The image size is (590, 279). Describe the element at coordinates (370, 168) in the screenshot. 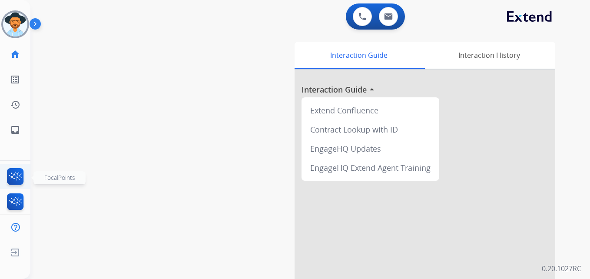

I see `div: EngageHQ Extend Agent Training` at that location.